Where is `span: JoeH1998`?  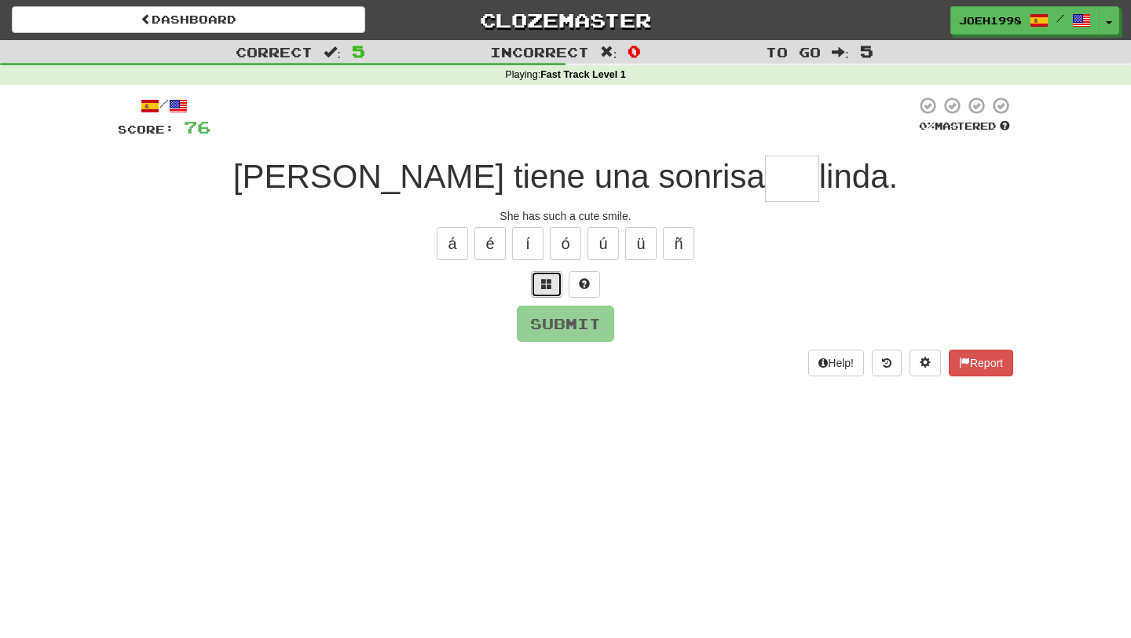
span: JoeH1998 is located at coordinates (991, 20).